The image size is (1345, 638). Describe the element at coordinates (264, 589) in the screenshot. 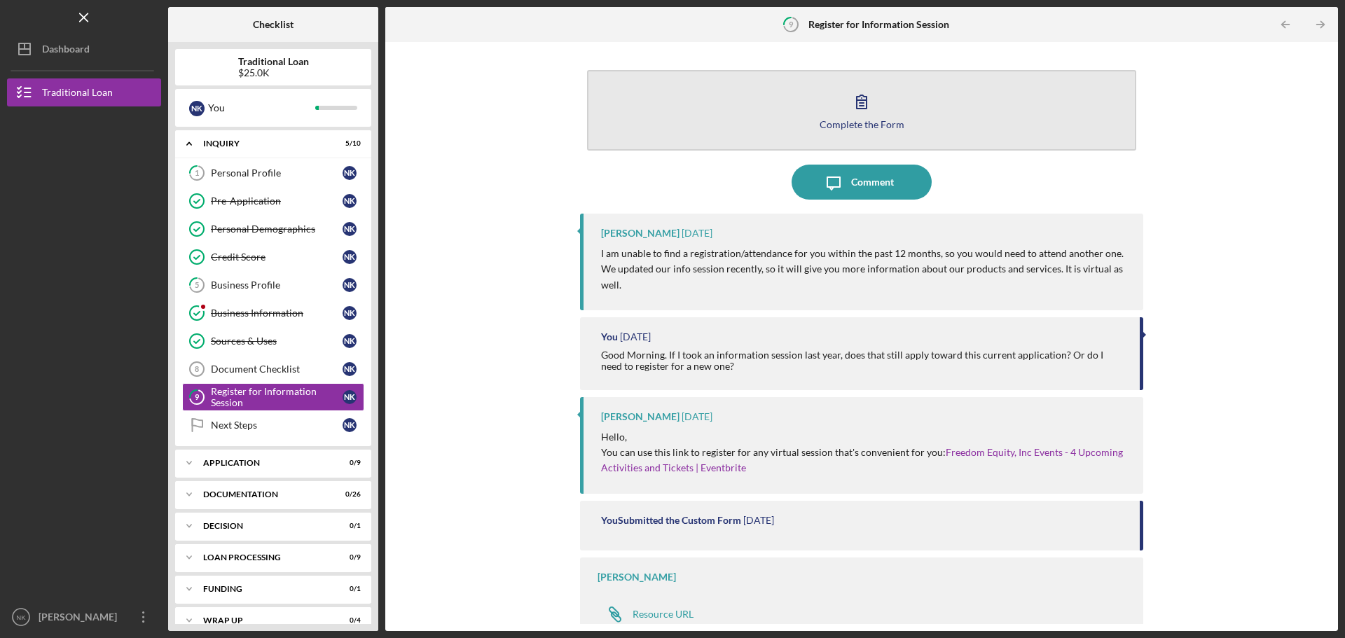

I see `div: Funding` at that location.